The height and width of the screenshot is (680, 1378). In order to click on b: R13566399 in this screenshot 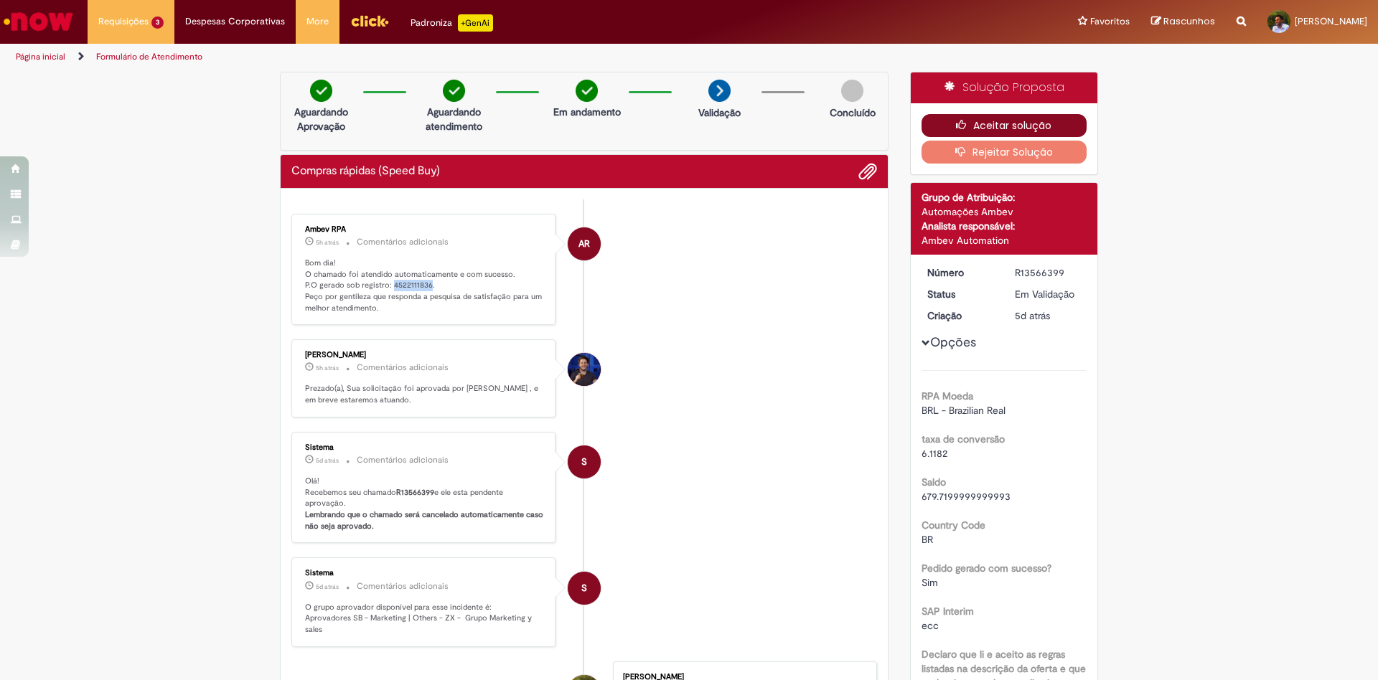, I will do `click(415, 492)`.